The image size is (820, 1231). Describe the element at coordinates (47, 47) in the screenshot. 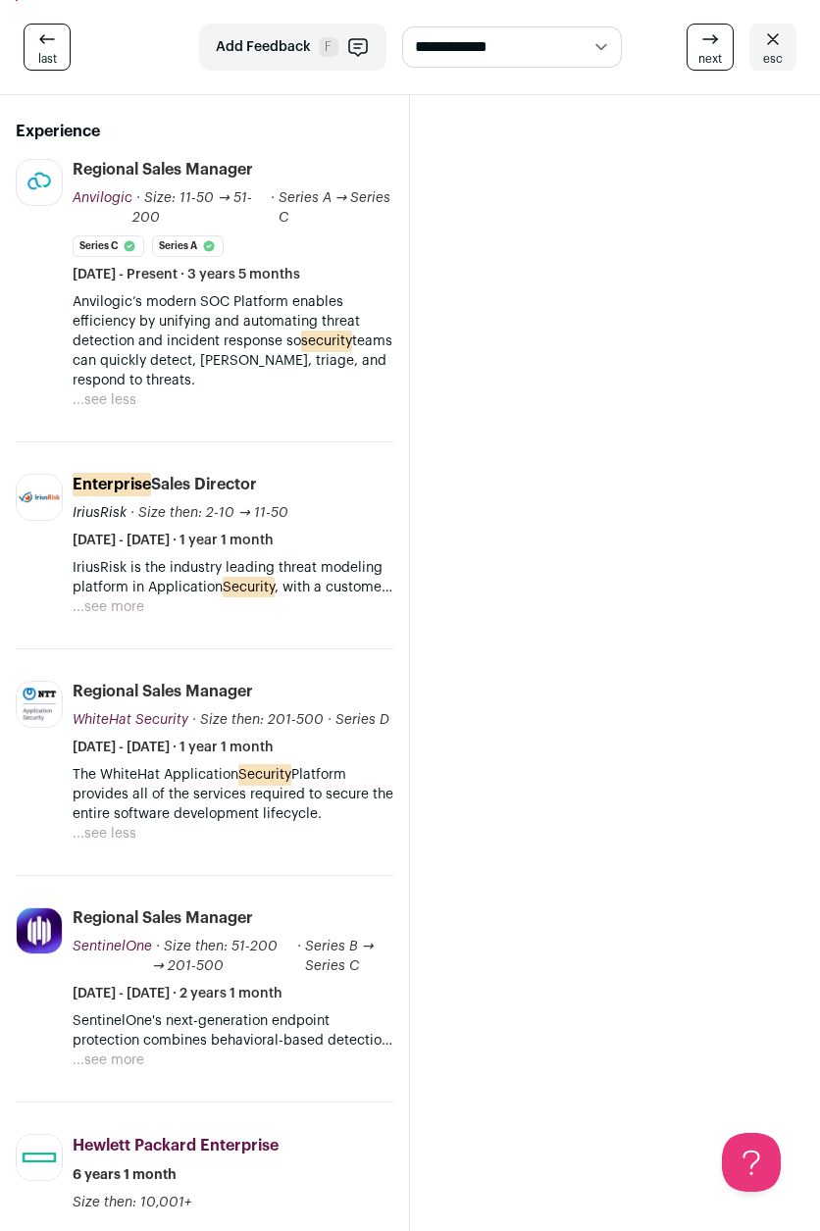

I see `a: last` at that location.